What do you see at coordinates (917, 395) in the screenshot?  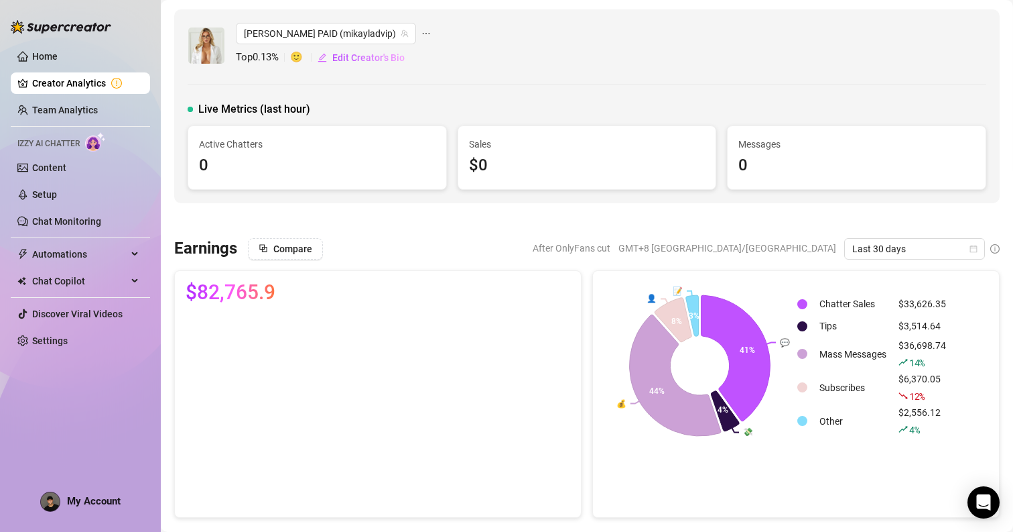 I see `span: 12 %` at bounding box center [917, 395].